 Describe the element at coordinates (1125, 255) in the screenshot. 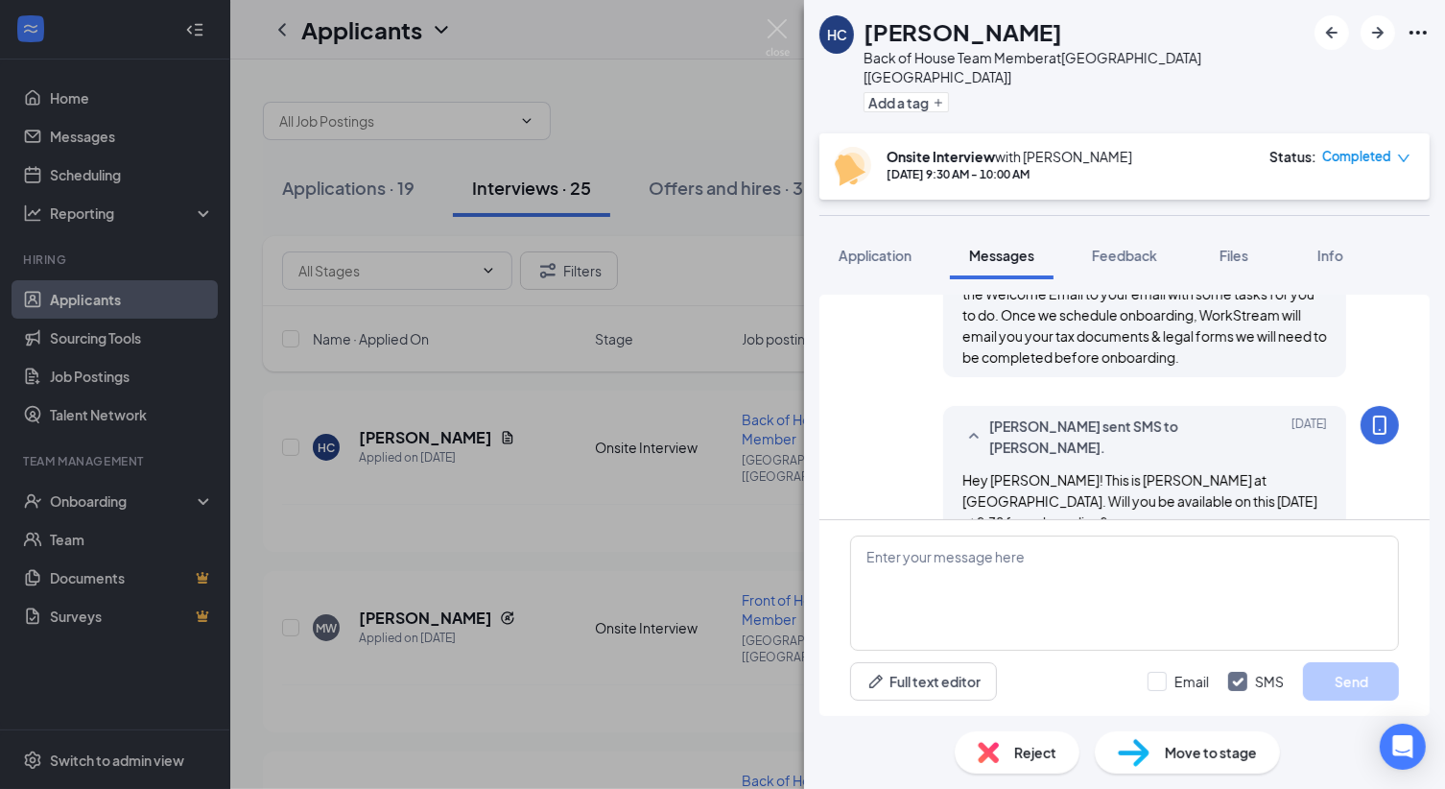

I see `span: Feedback` at that location.